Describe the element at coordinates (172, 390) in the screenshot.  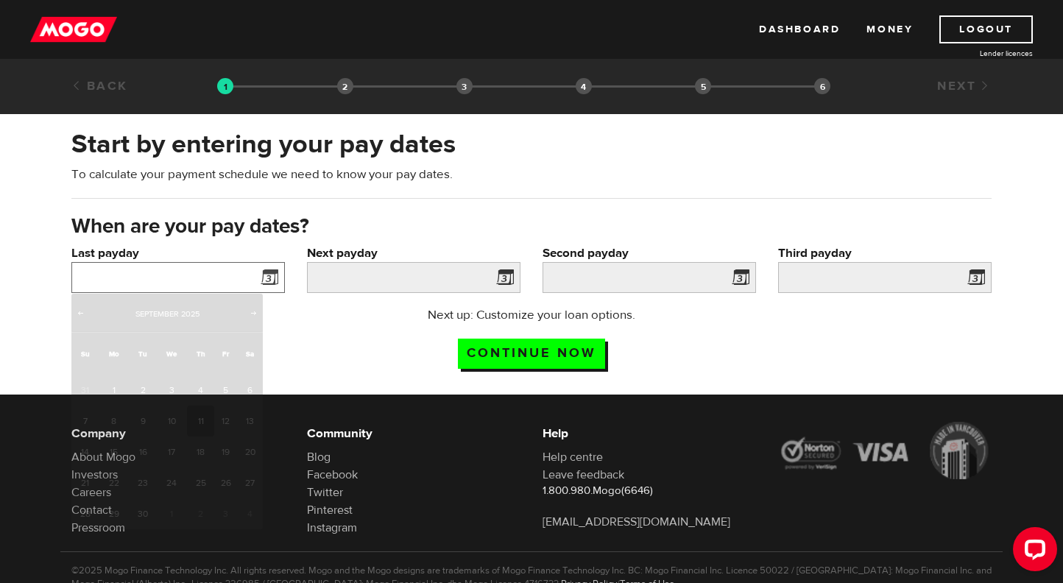
I see `a: 3` at that location.